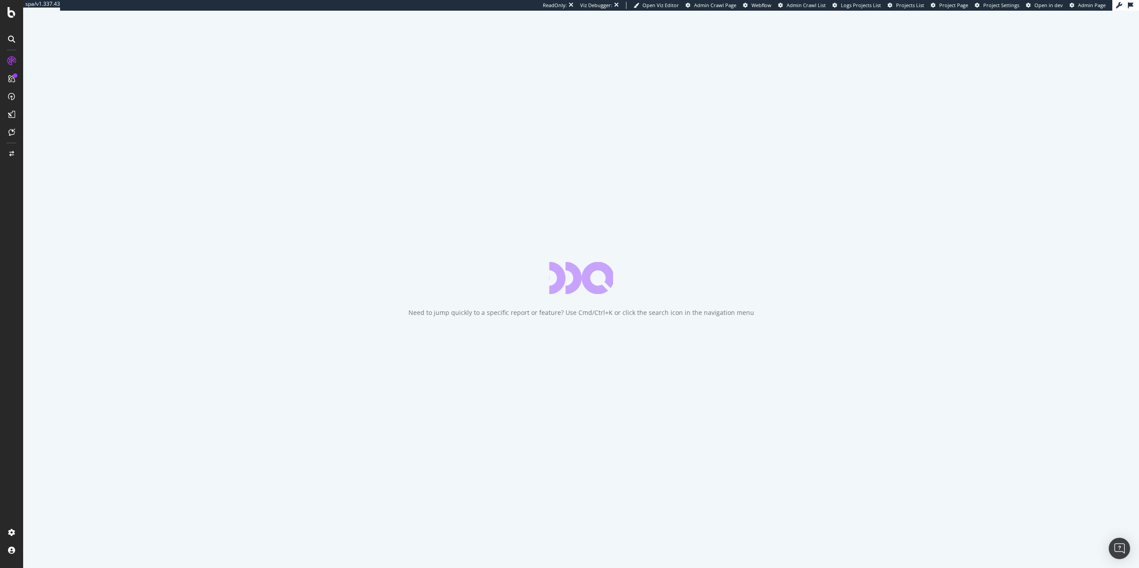  I want to click on div: Need to jump quickly to a specific report or feature? Use Cmd/Ctrl+K or click the search icon in ..., so click(581, 313).